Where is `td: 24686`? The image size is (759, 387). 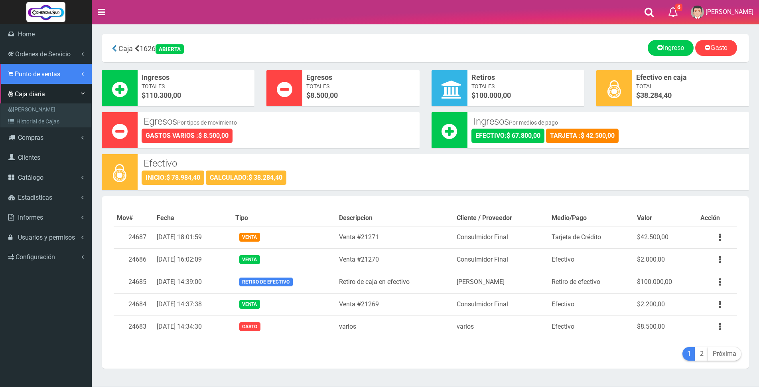
td: 24686 is located at coordinates (134, 259).